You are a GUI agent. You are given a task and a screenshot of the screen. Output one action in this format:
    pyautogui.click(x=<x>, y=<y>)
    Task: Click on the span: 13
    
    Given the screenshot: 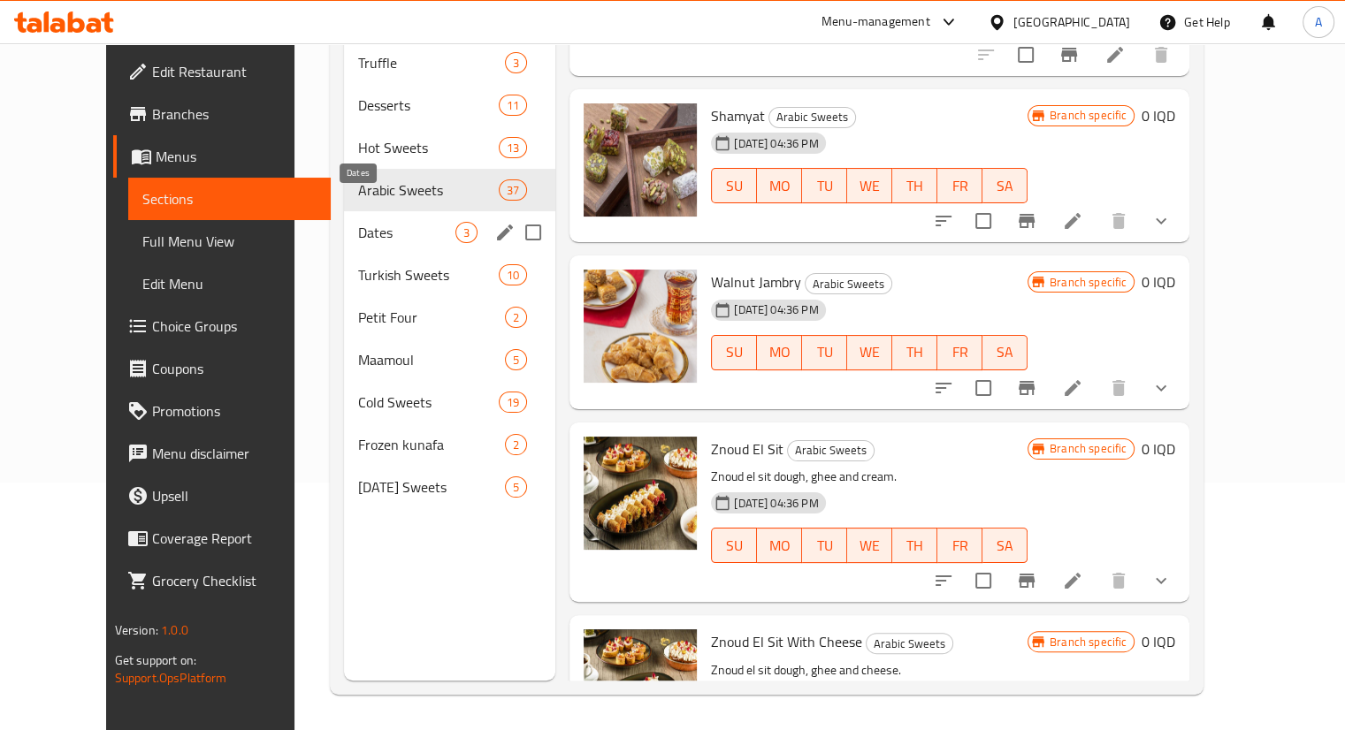 What is the action you would take?
    pyautogui.click(x=513, y=148)
    